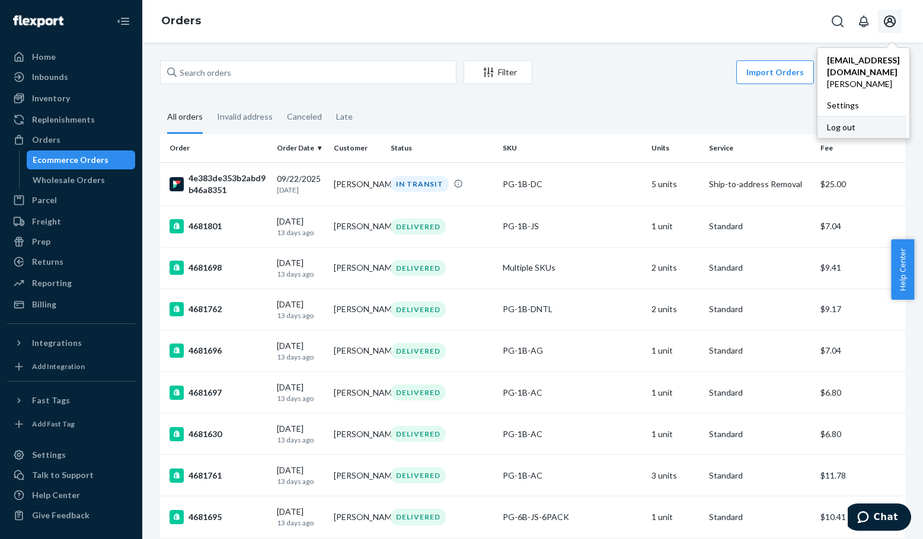 The width and height of the screenshot is (923, 539). What do you see at coordinates (304, 117) in the screenshot?
I see `div: Canceled` at bounding box center [304, 117].